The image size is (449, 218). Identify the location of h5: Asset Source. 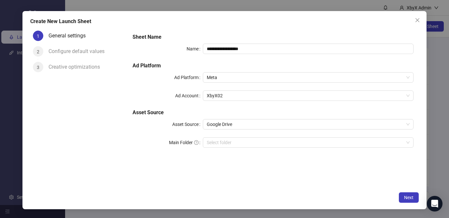
(273, 113).